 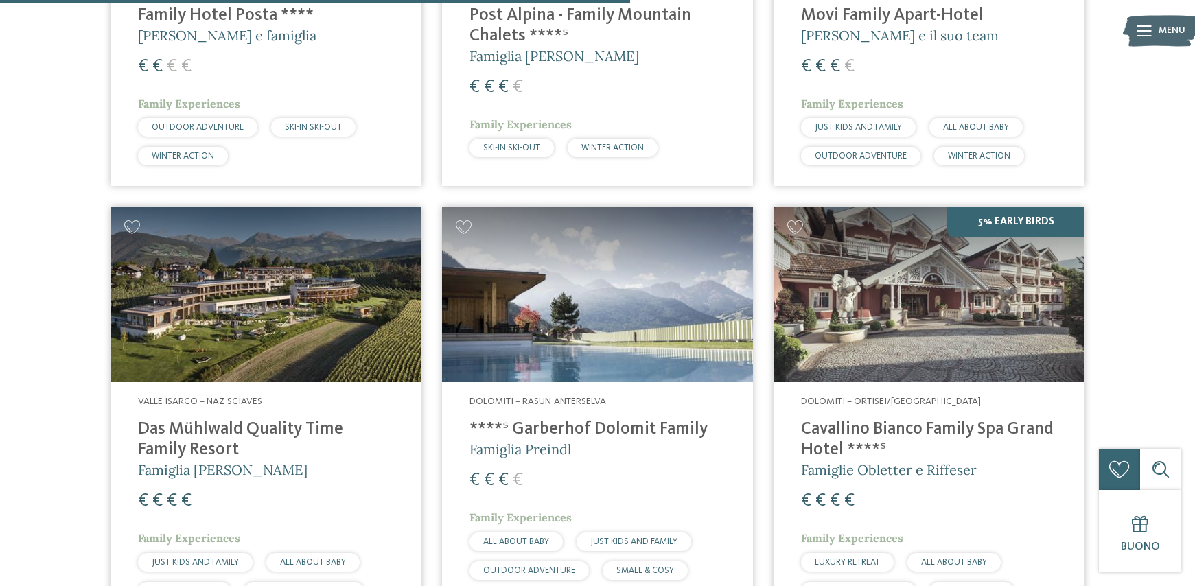 What do you see at coordinates (520, 449) in the screenshot?
I see `span: Famiglia Preindl` at bounding box center [520, 449].